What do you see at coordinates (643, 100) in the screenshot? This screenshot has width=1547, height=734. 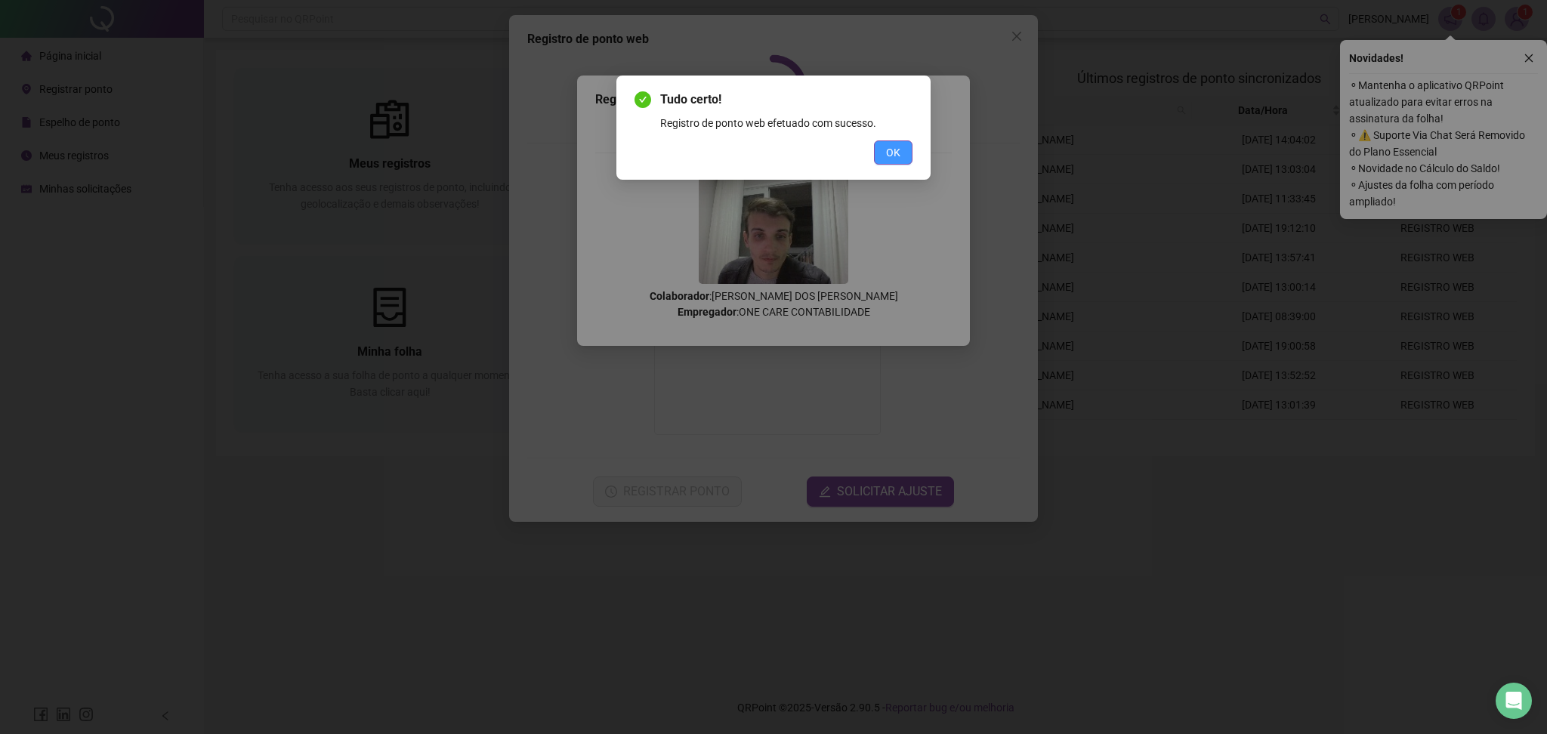 I see `span: check-circle` at bounding box center [643, 100].